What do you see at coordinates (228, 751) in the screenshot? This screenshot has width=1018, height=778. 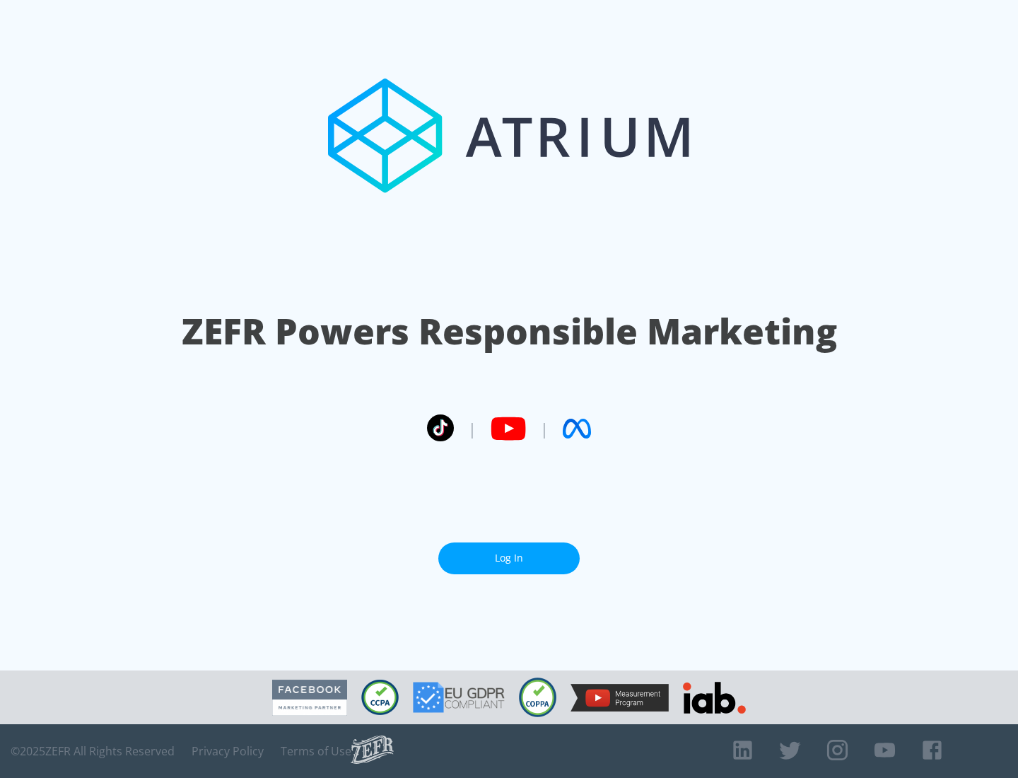 I see `a: Privacy Policy` at bounding box center [228, 751].